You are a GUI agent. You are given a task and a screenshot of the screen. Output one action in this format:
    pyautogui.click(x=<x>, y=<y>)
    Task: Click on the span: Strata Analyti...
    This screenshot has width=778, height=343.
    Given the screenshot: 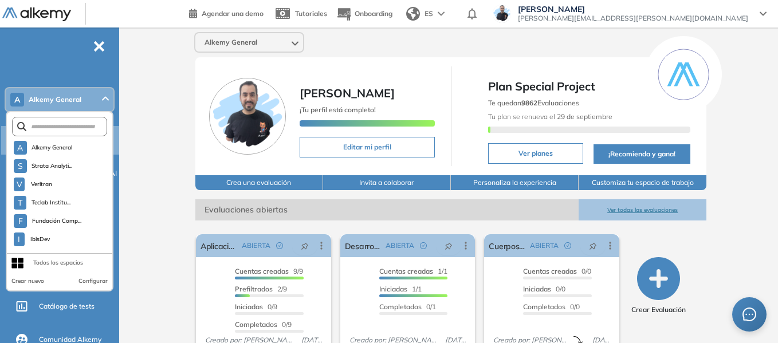 What is the action you would take?
    pyautogui.click(x=52, y=166)
    